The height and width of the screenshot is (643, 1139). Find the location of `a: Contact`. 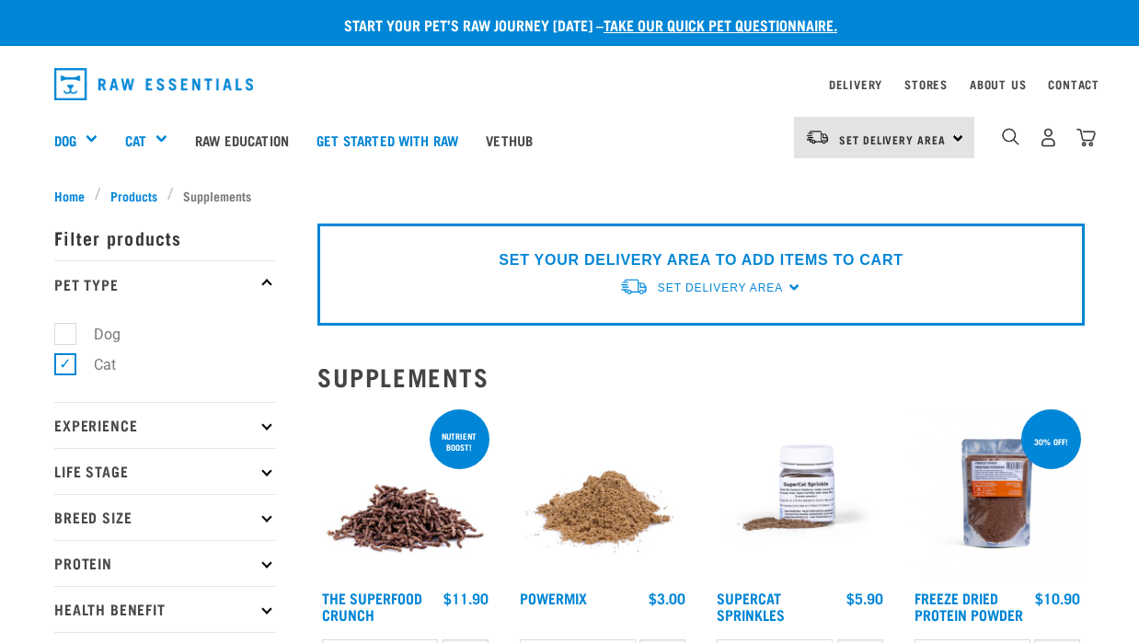

a: Contact is located at coordinates (1073, 84).